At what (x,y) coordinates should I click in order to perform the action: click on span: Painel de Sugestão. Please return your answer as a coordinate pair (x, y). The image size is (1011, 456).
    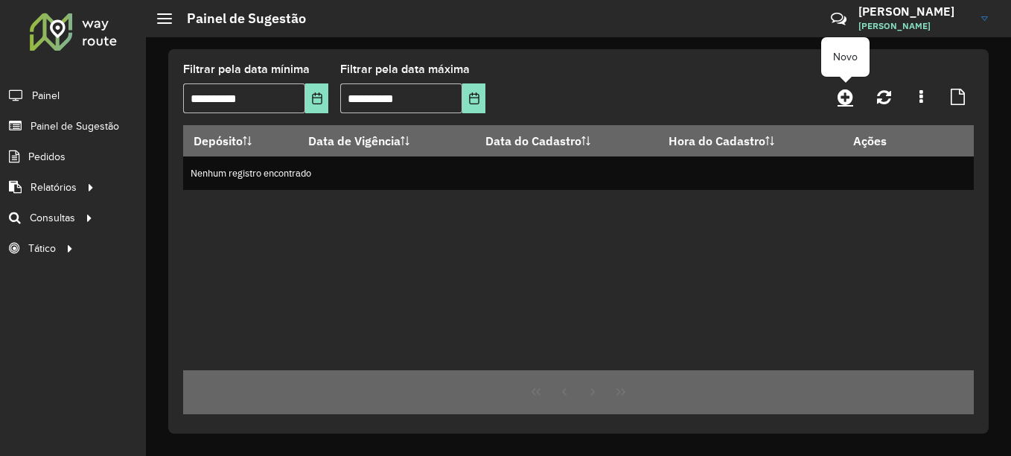
    Looking at the image, I should click on (74, 126).